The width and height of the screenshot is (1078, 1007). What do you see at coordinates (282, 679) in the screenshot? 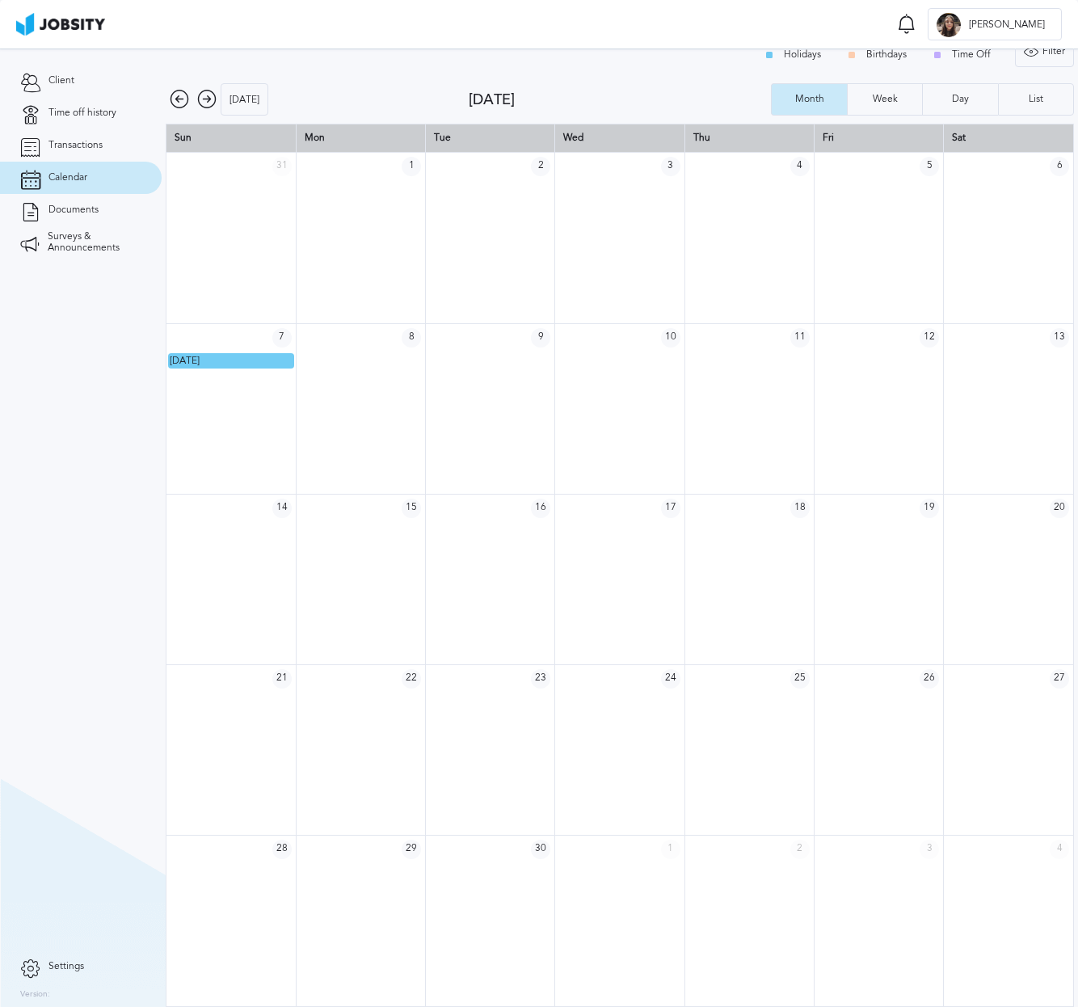
I see `span: 21` at bounding box center [282, 679].